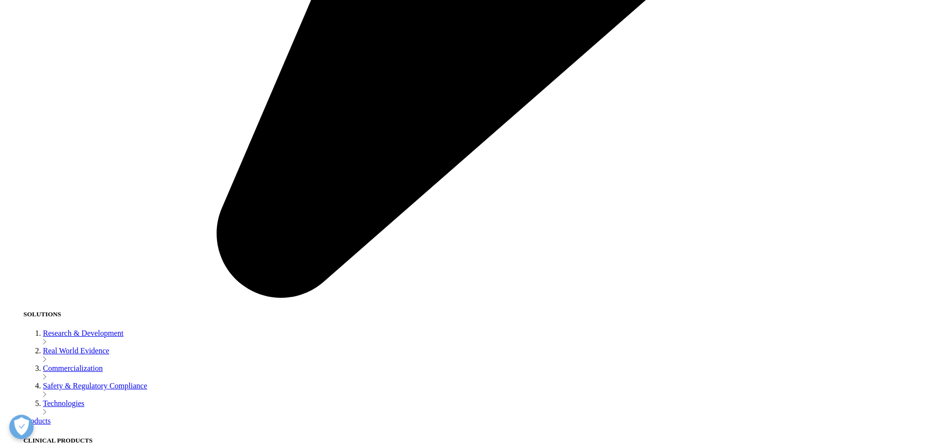 The image size is (929, 444). What do you see at coordinates (63, 403) in the screenshot?
I see `a: Technologies` at bounding box center [63, 403].